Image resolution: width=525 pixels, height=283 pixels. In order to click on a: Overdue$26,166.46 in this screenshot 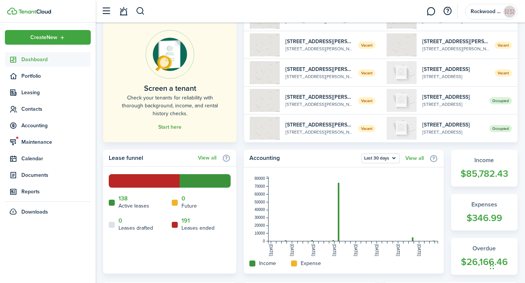, I will do `click(485, 256)`.